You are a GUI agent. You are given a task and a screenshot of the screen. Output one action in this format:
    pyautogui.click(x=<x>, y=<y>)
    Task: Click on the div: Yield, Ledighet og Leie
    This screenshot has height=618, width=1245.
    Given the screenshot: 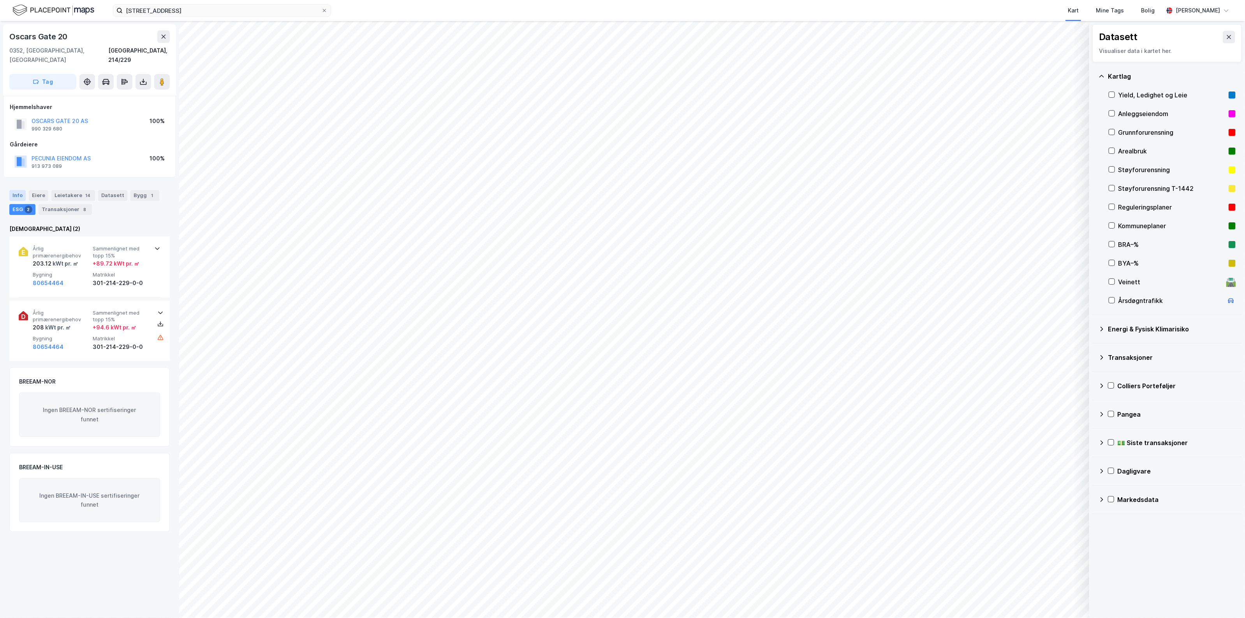 What is the action you would take?
    pyautogui.click(x=1172, y=95)
    